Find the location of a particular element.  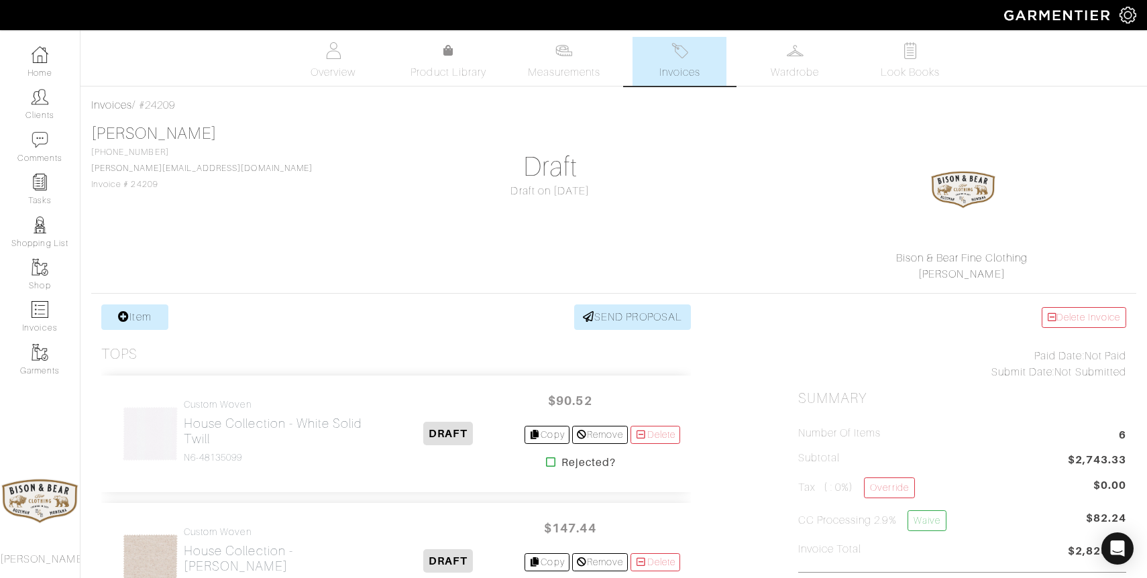

span: $90.52 is located at coordinates (570, 400).